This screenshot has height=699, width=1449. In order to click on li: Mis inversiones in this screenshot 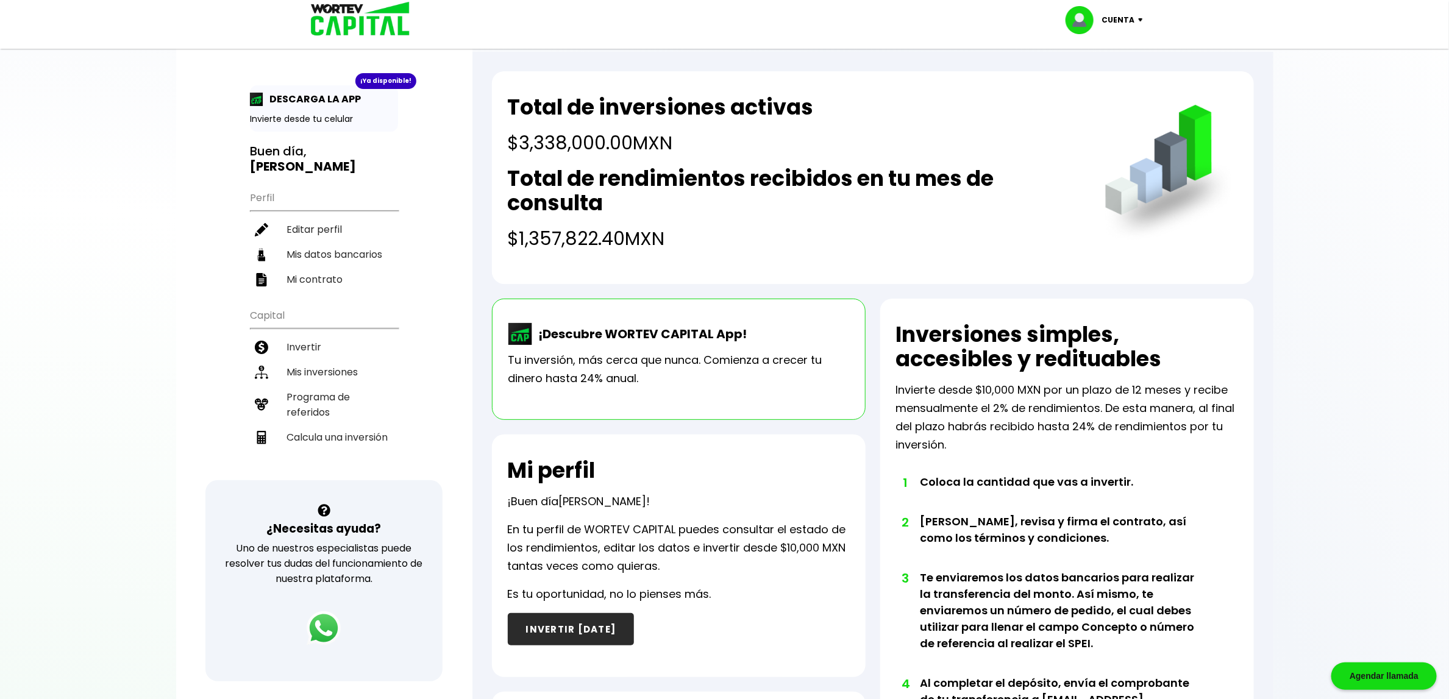, I will do `click(324, 372)`.